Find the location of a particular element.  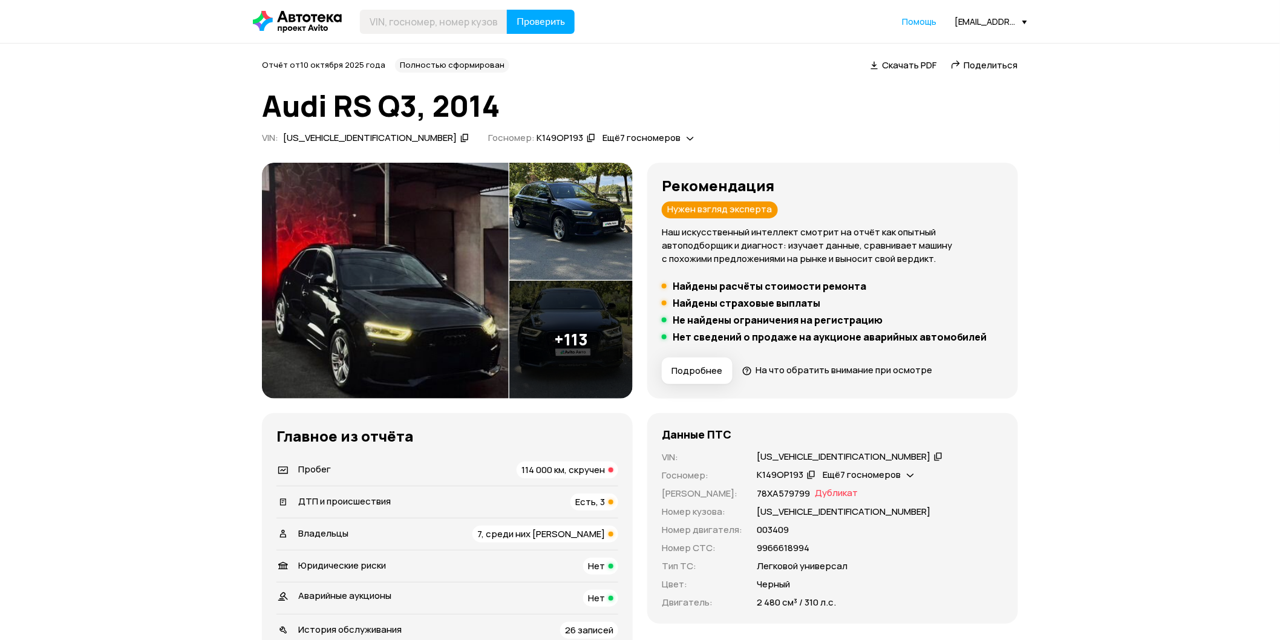

span: ДТП и происшествия is located at coordinates (344, 501).